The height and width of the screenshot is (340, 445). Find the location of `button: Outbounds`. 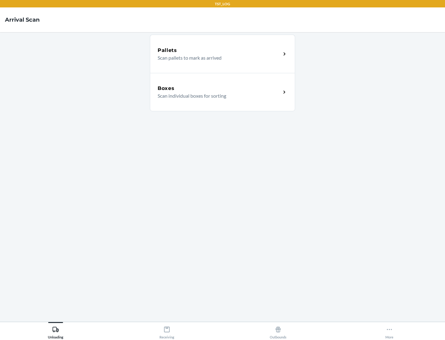

button: Outbounds is located at coordinates (278, 330).